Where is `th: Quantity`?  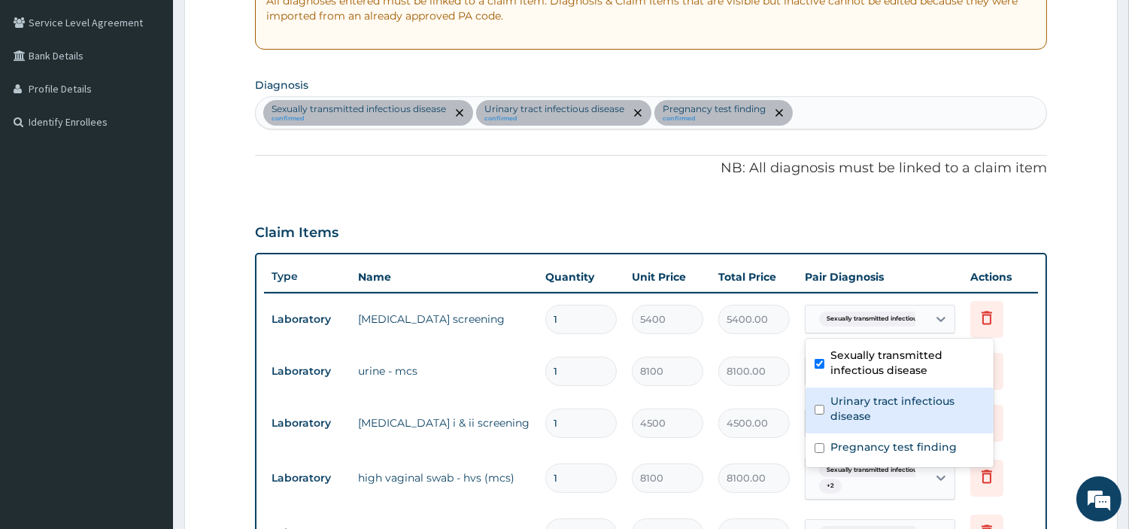
th: Quantity is located at coordinates (580, 277).